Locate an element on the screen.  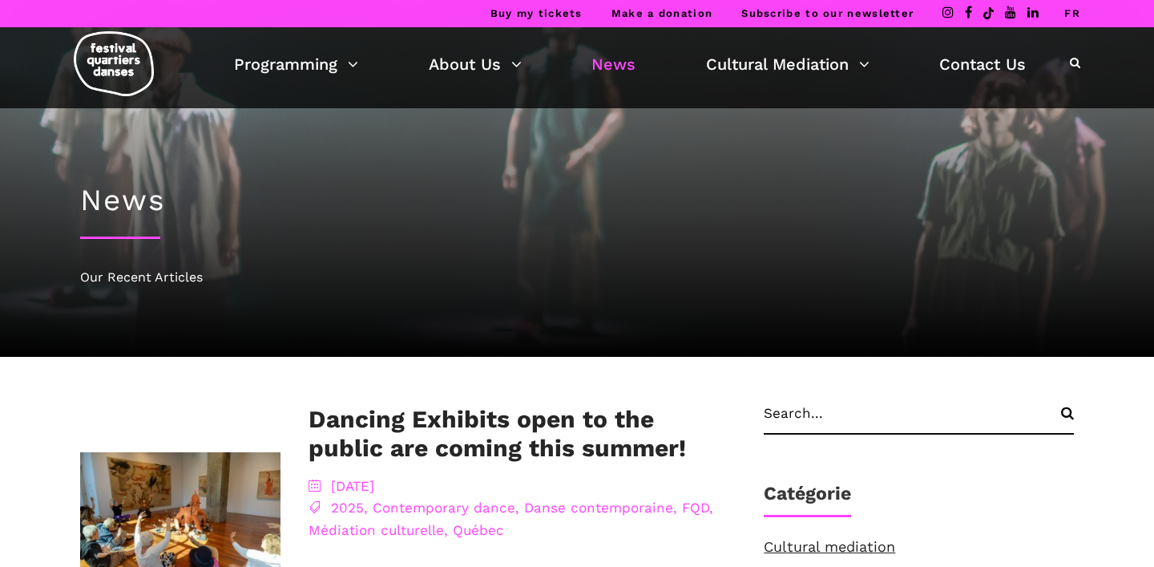
a: About Us is located at coordinates (475, 64).